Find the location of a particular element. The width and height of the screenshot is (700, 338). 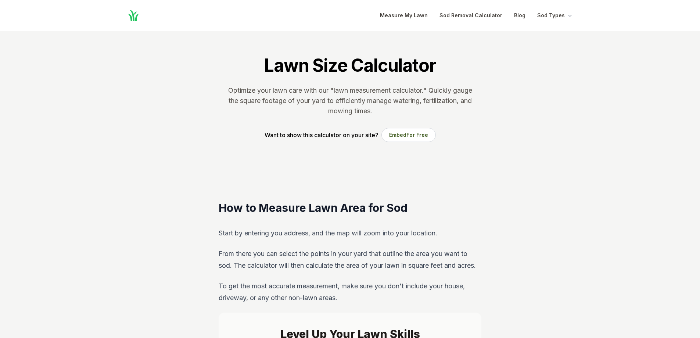

p: Start by entering you address, and the map will zoom into your location. is located at coordinates (350, 233).